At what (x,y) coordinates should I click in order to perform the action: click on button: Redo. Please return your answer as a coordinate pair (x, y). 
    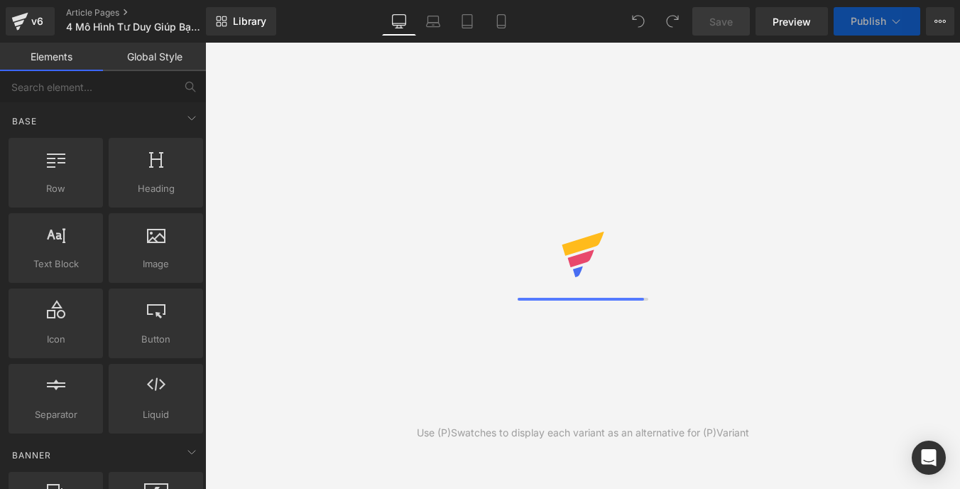
    Looking at the image, I should click on (672, 21).